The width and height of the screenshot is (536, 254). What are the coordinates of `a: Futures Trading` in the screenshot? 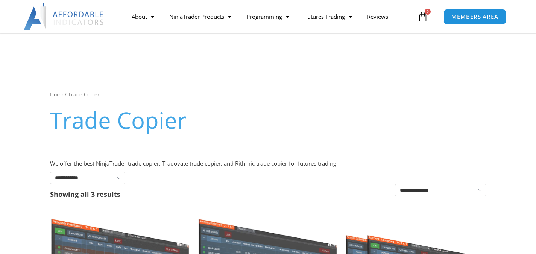 It's located at (328, 17).